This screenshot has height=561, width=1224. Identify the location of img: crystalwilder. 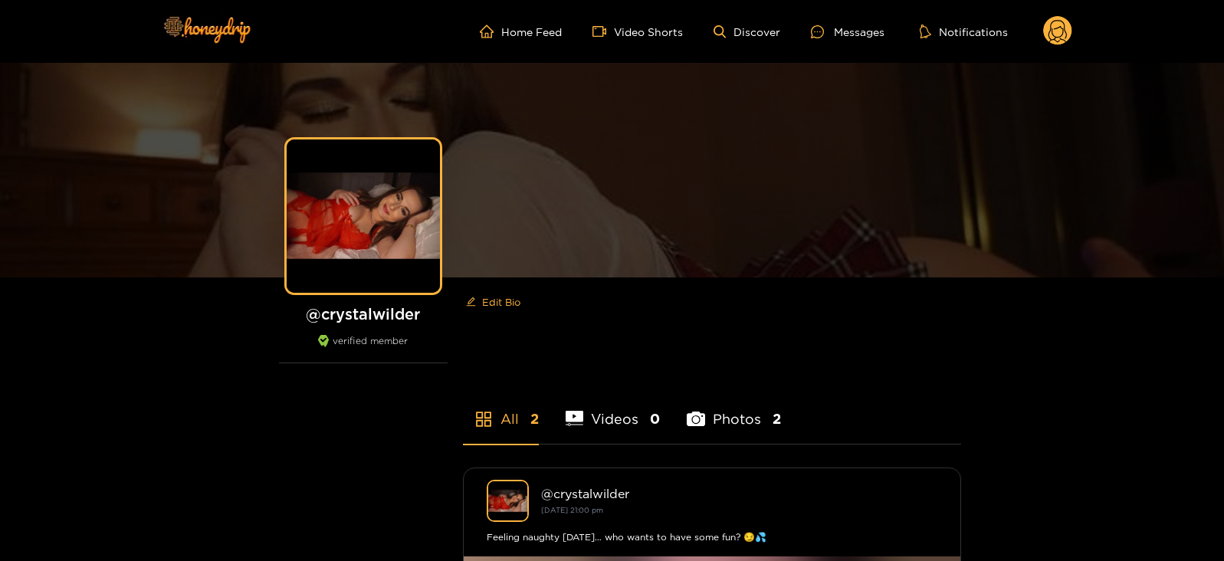
(507, 500).